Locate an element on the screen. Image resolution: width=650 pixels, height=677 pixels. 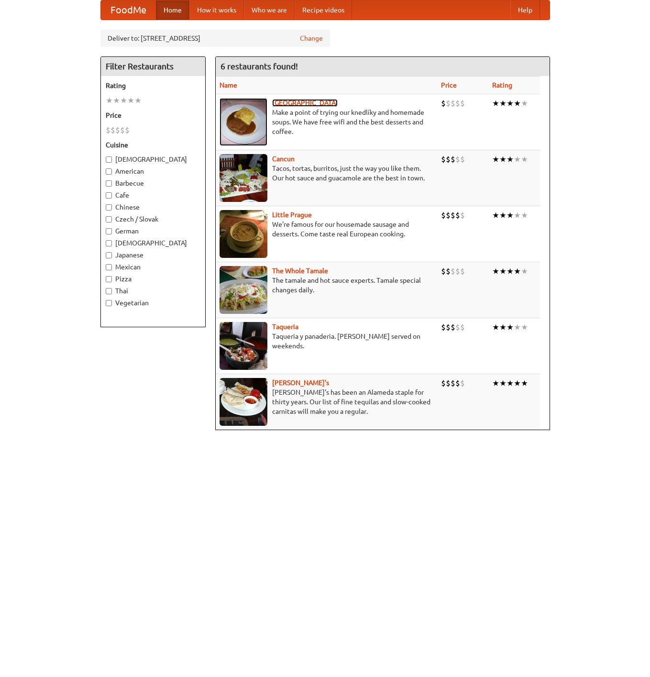
label: American is located at coordinates (153, 171).